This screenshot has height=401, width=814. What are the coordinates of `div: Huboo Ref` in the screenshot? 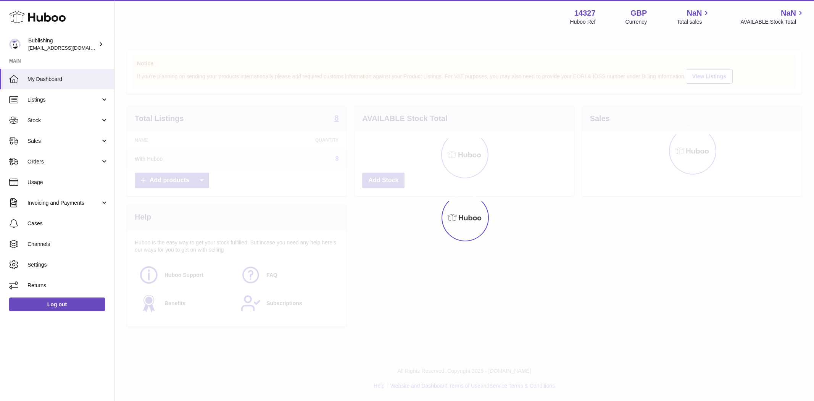 It's located at (583, 22).